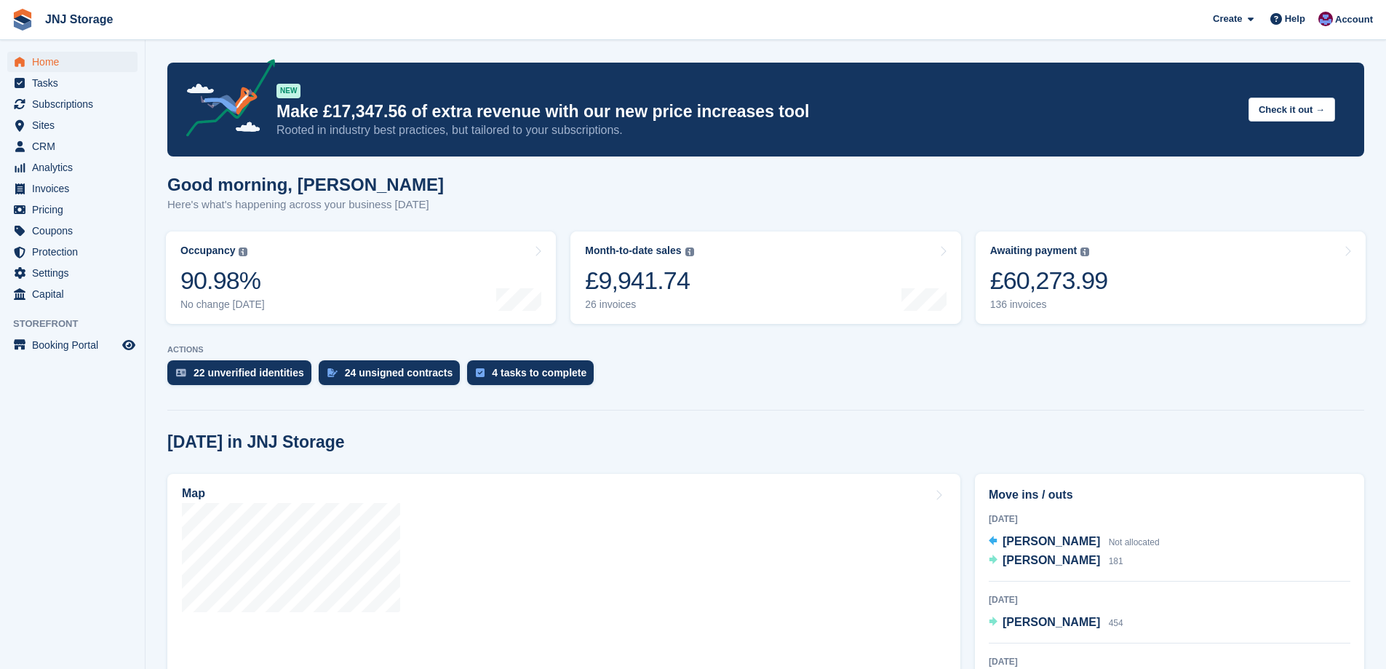  I want to click on span: Account, so click(1354, 20).